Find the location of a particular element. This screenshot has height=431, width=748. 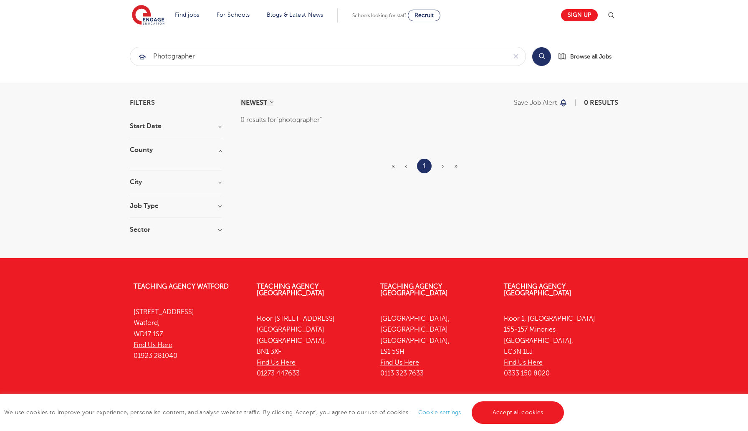

div: 0 results for is located at coordinates (429, 120).